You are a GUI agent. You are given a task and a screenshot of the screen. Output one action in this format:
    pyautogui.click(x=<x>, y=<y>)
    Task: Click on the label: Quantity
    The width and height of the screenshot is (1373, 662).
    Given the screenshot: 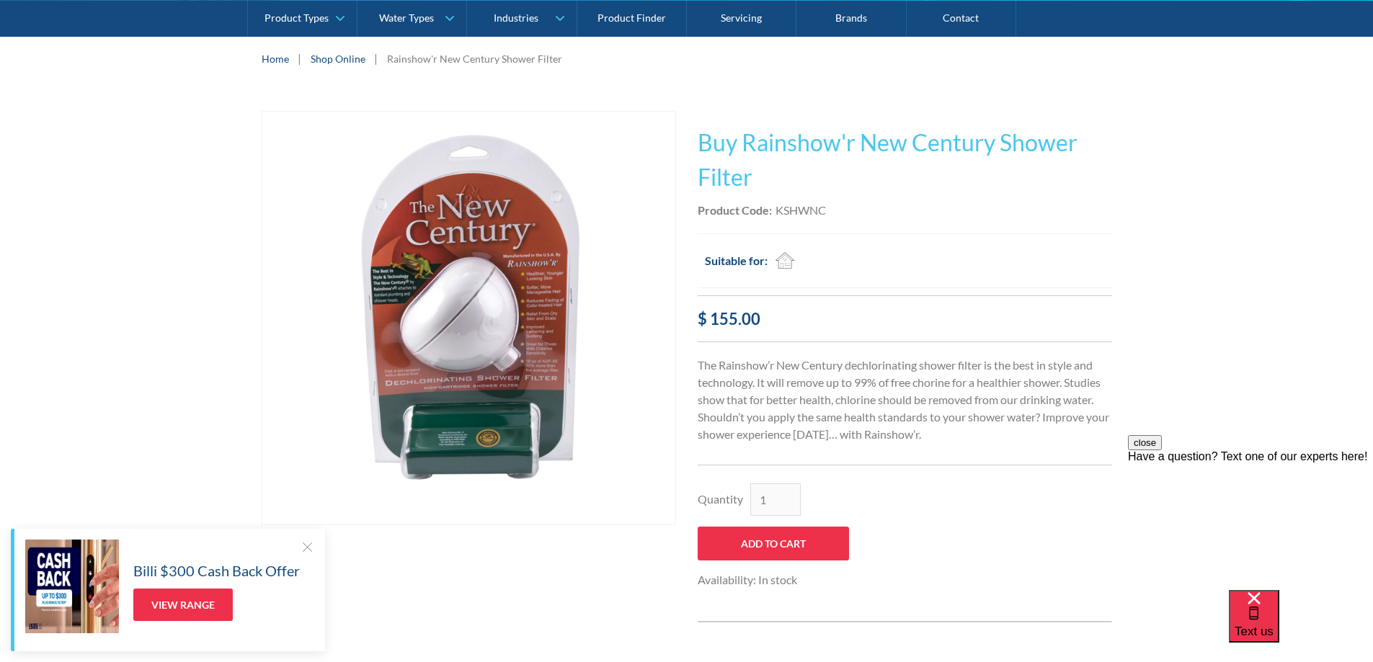 What is the action you would take?
    pyautogui.click(x=720, y=500)
    